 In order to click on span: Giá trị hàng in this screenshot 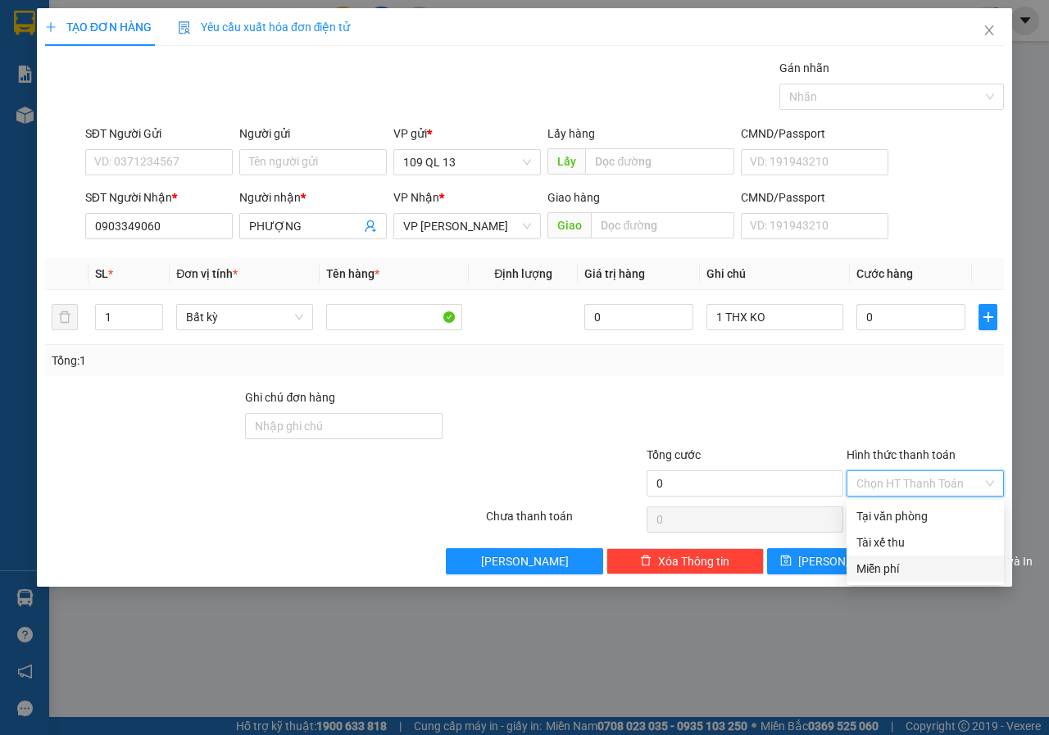, I will do `click(614, 274)`.